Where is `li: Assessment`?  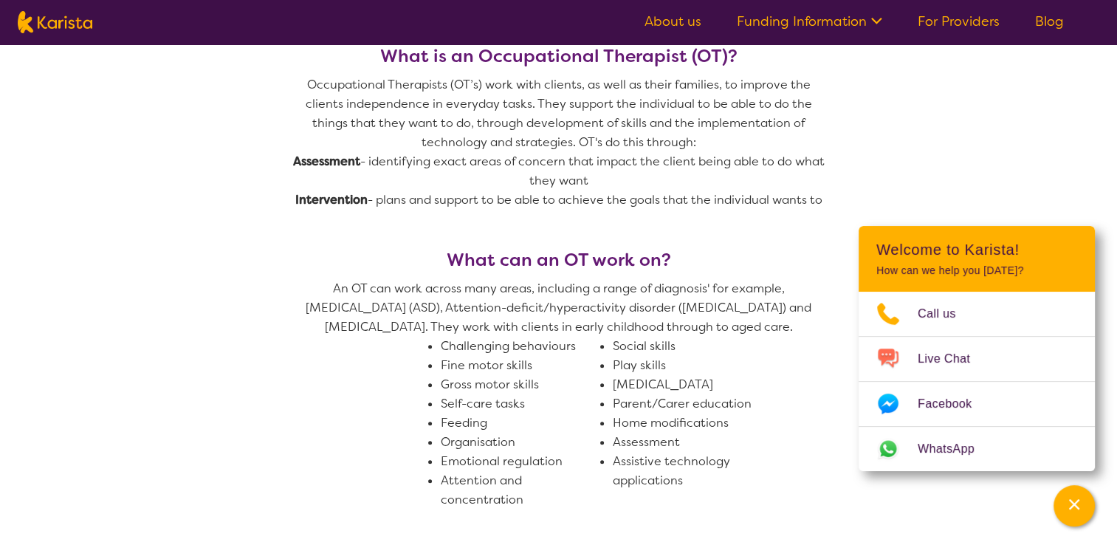 li: Assessment is located at coordinates (692, 442).